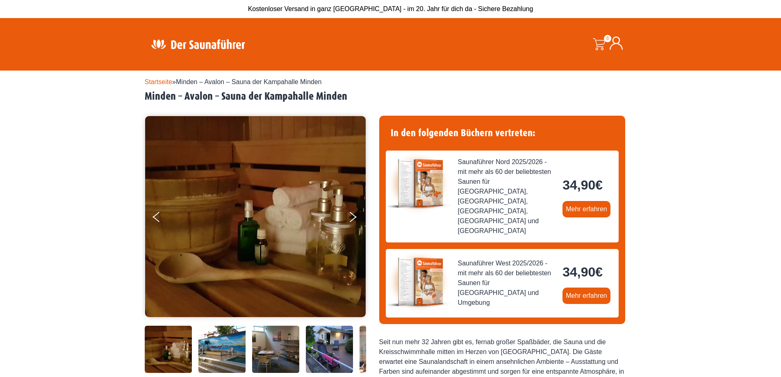 The width and height of the screenshot is (781, 377). What do you see at coordinates (391, 96) in the screenshot?
I see `h2: Minden – Avalon – Sauna der Kampahalle Minden` at bounding box center [391, 96].